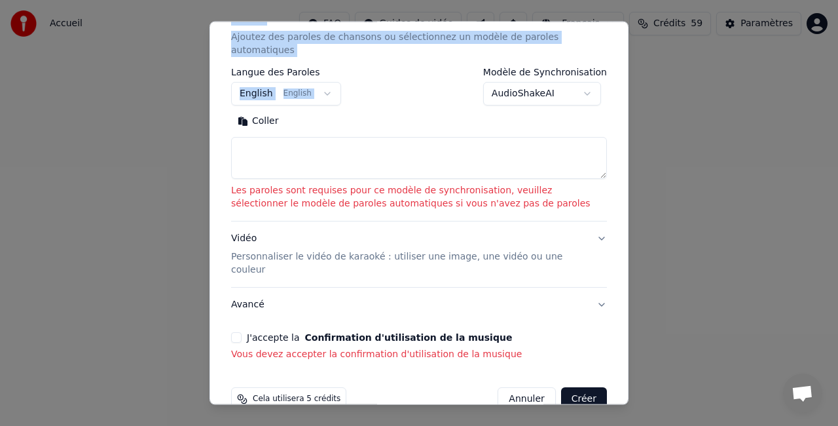 The width and height of the screenshot is (838, 426). Describe the element at coordinates (286, 72) in the screenshot. I see `label: Langue des Paroles` at that location.